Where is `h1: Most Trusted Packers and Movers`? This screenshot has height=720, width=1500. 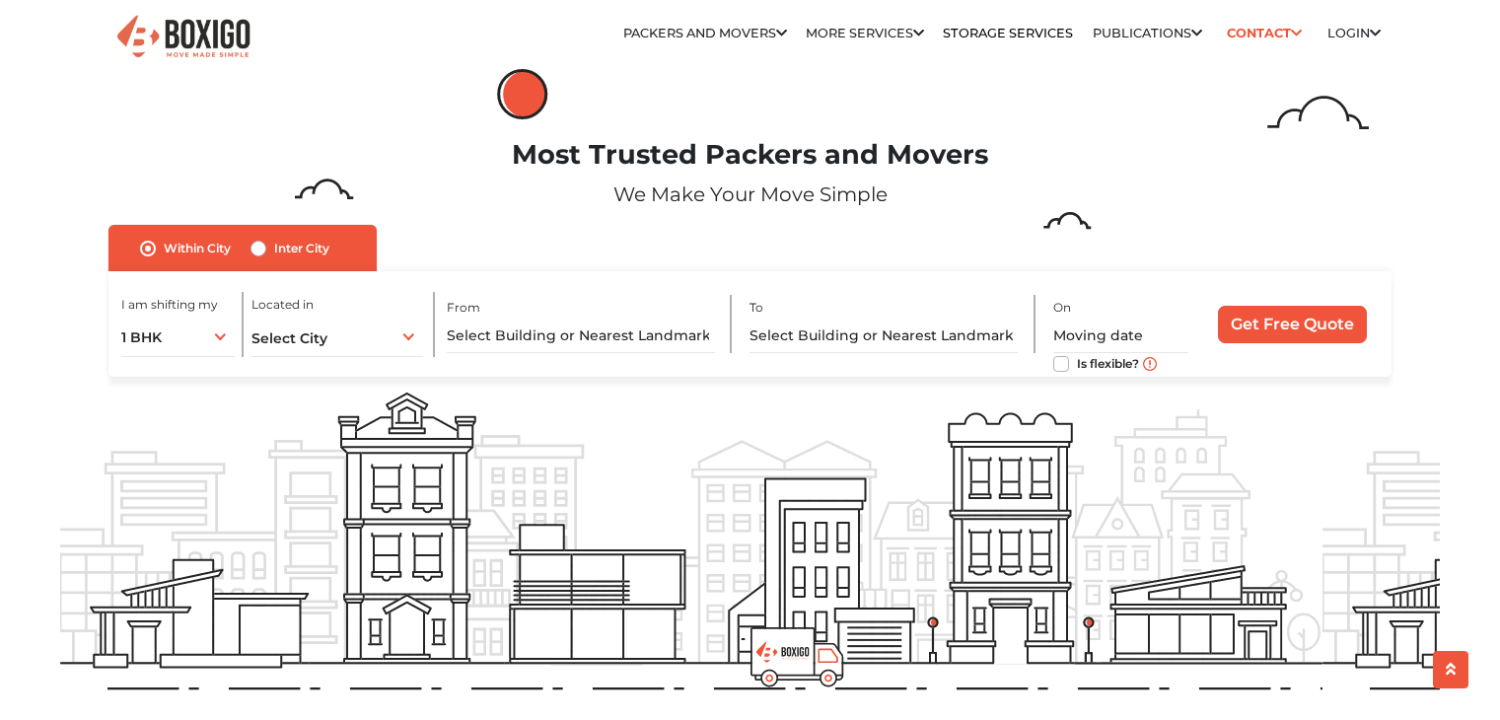
h1: Most Trusted Packers and Movers is located at coordinates (749, 155).